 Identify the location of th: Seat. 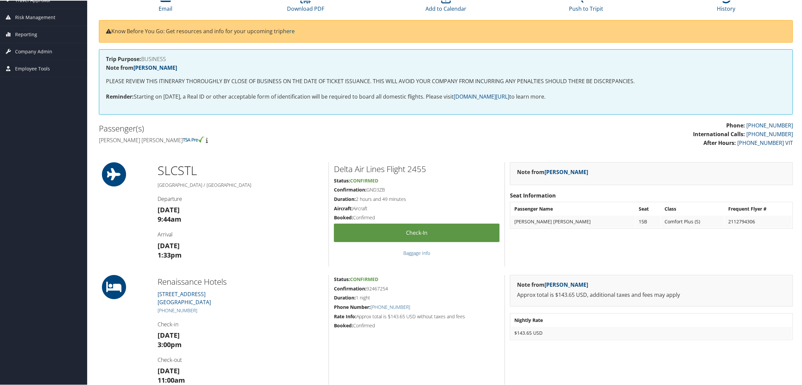
(648, 208).